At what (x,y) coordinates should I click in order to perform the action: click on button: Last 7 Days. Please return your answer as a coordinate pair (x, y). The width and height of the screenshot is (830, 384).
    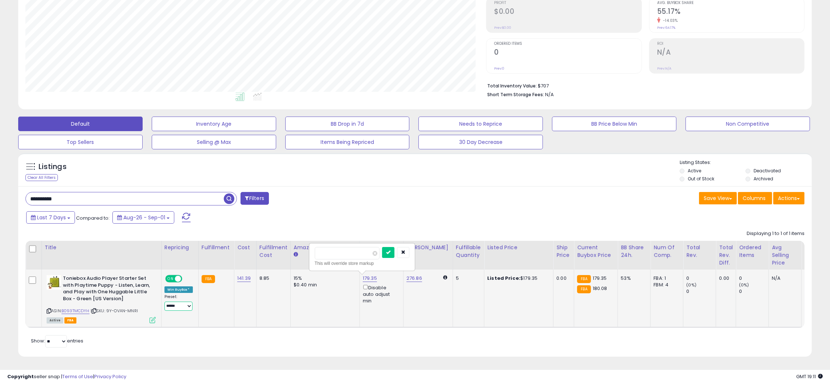
    Looking at the image, I should click on (51, 217).